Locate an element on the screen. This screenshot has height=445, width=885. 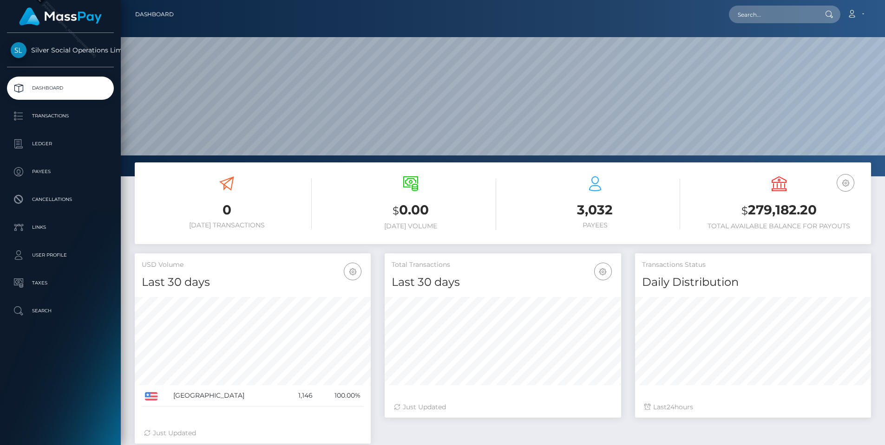
img: Silver Social Operations Limited is located at coordinates (19, 50).